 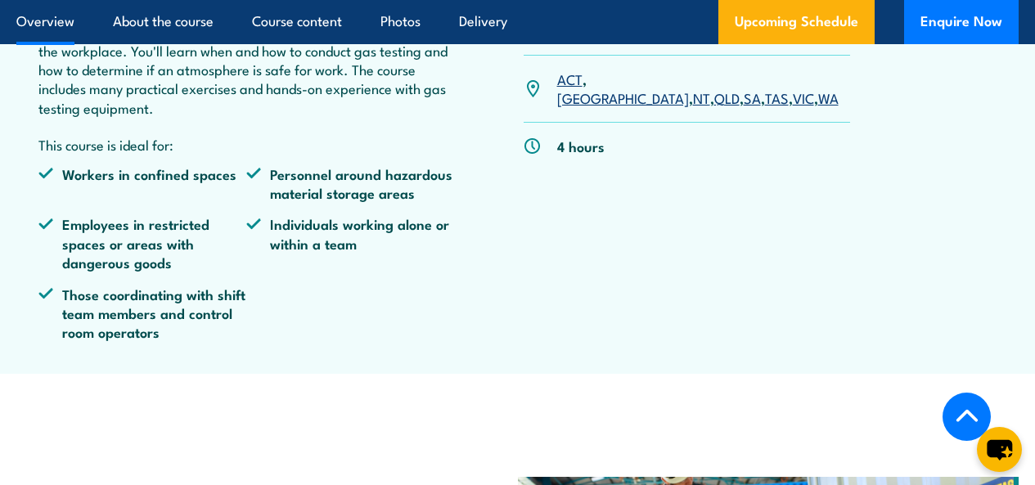 I want to click on button: chat-button, so click(x=999, y=449).